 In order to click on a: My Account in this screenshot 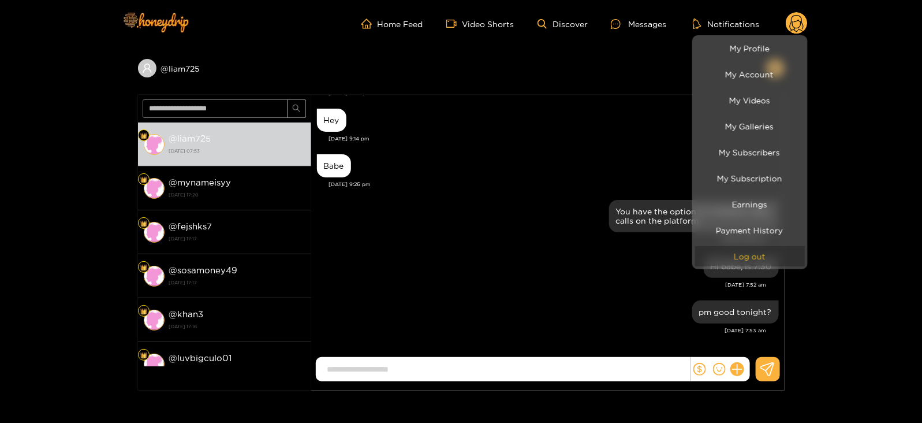, I will do `click(750, 74)`.